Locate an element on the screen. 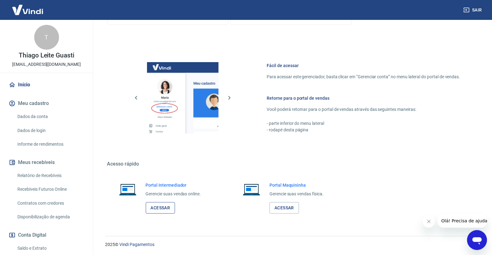 The image size is (492, 255). a: Relatório de Recebíveis is located at coordinates (50, 175).